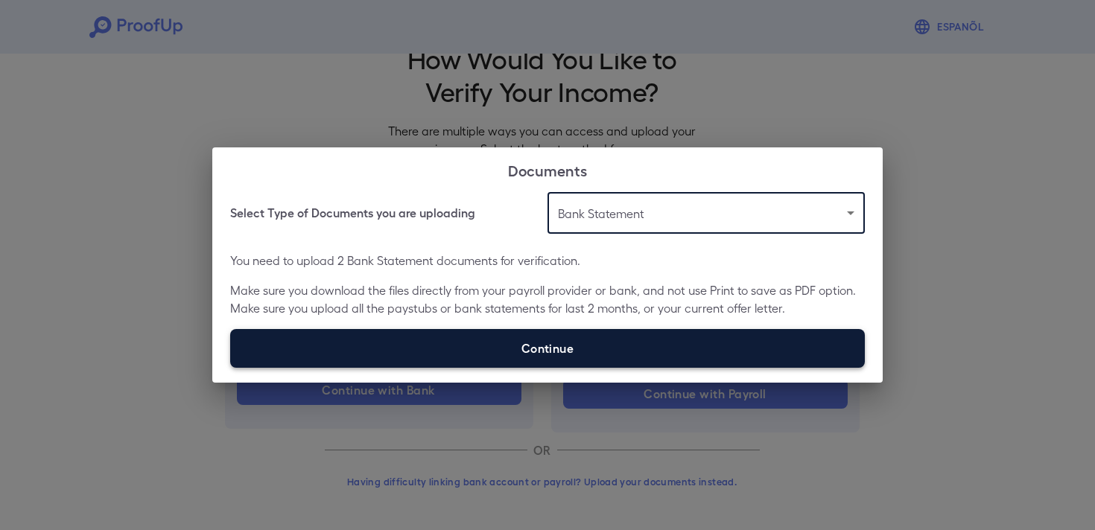 The height and width of the screenshot is (530, 1095). I want to click on div: Bank Statement, so click(706, 213).